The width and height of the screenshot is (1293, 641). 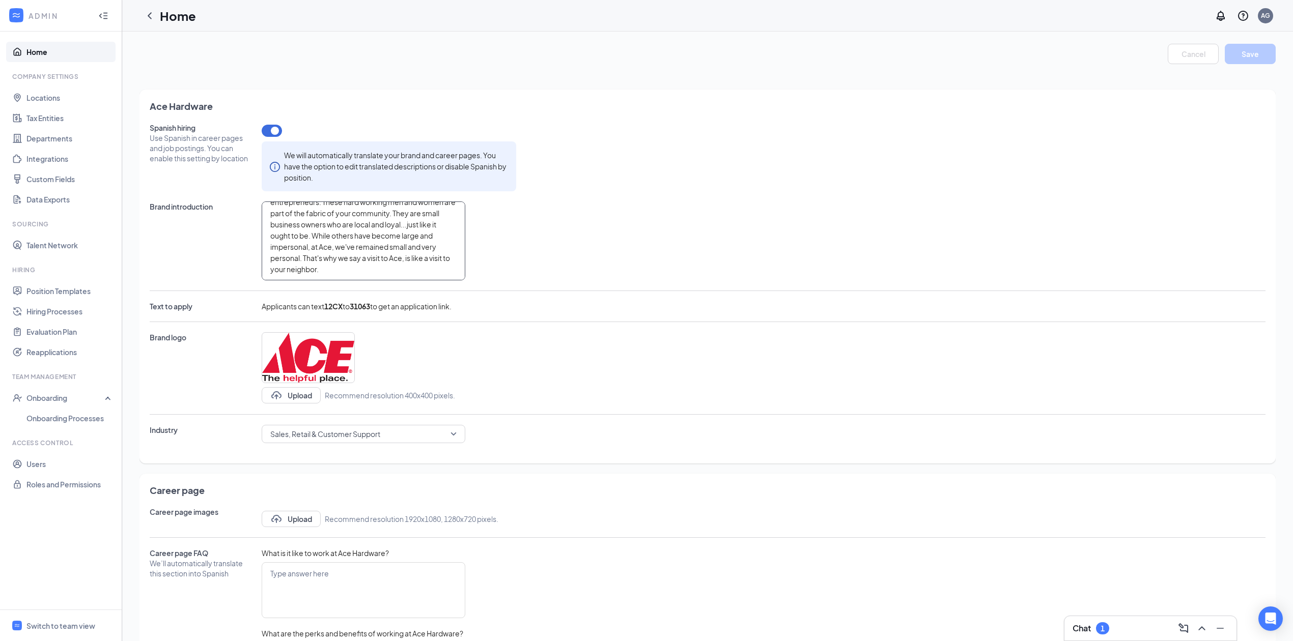 I want to click on span: Brand introduction, so click(x=200, y=207).